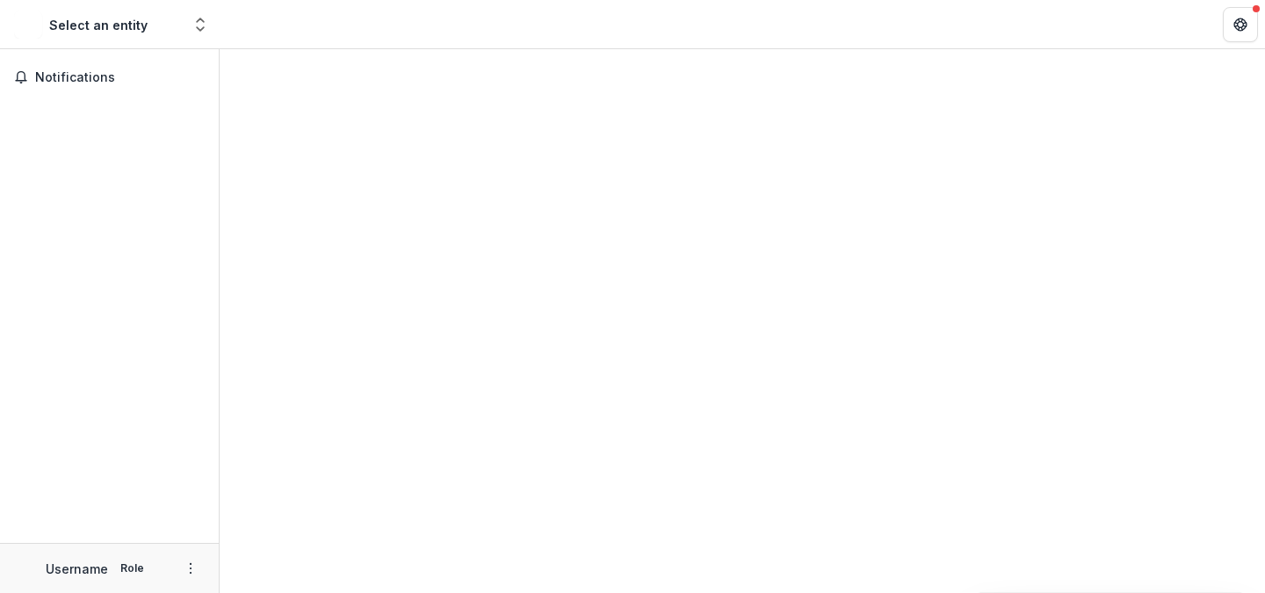  What do you see at coordinates (132, 568) in the screenshot?
I see `p: Role` at bounding box center [132, 568].